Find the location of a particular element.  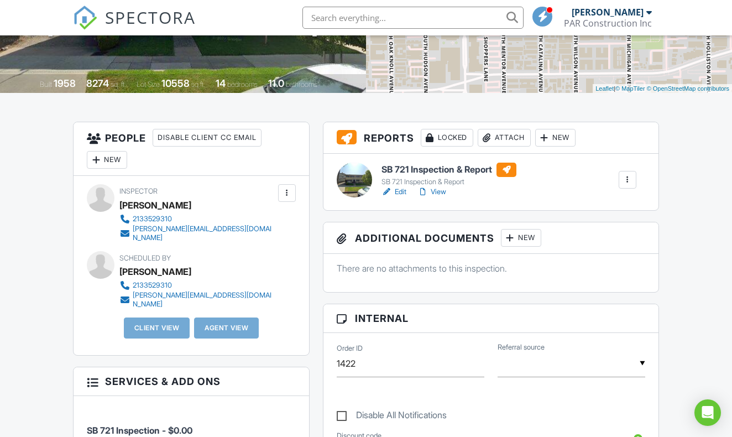

div: 11.0 is located at coordinates (276, 83).